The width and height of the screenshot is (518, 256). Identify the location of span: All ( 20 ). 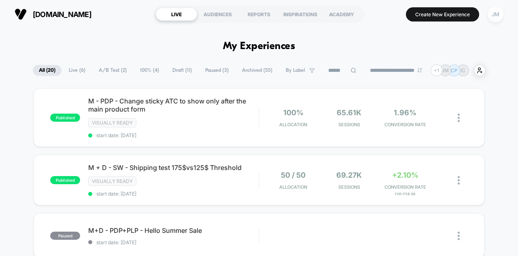
(47, 70).